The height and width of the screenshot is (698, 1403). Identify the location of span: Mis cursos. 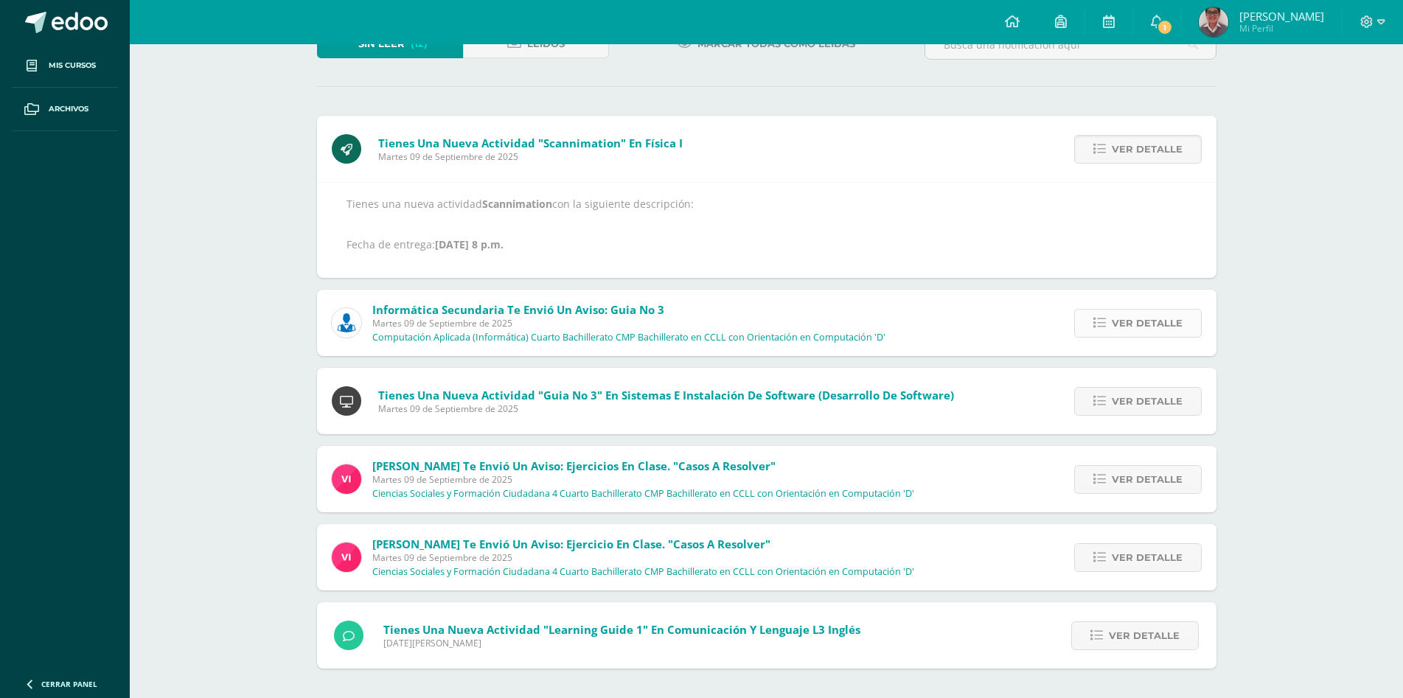
(72, 66).